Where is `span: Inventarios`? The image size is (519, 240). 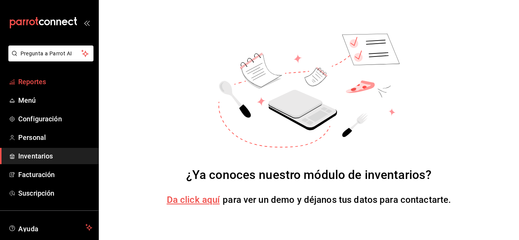 span: Inventarios is located at coordinates (55, 156).